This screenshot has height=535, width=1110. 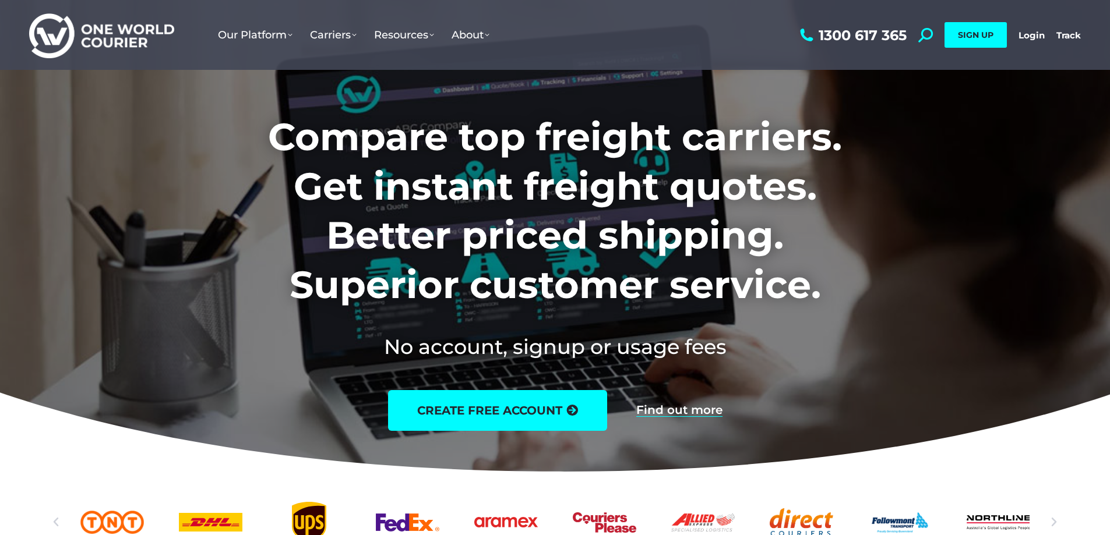 I want to click on a: Track, so click(x=1069, y=35).